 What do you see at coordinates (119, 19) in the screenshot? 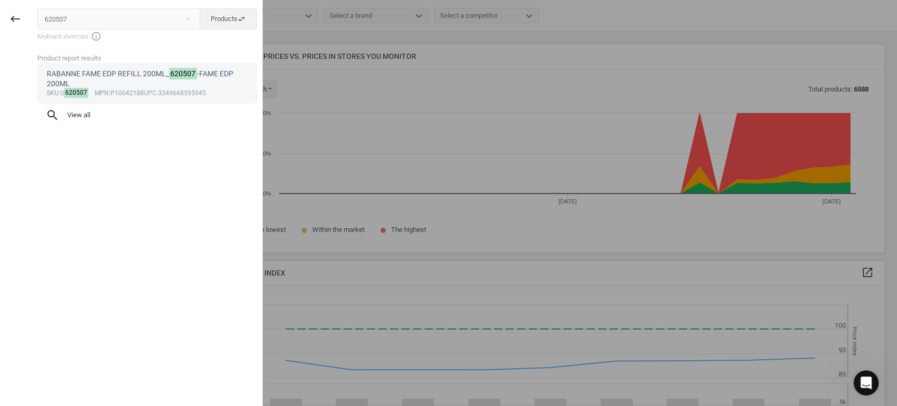
I see `input: Enter the SKU or product name` at bounding box center [119, 19].